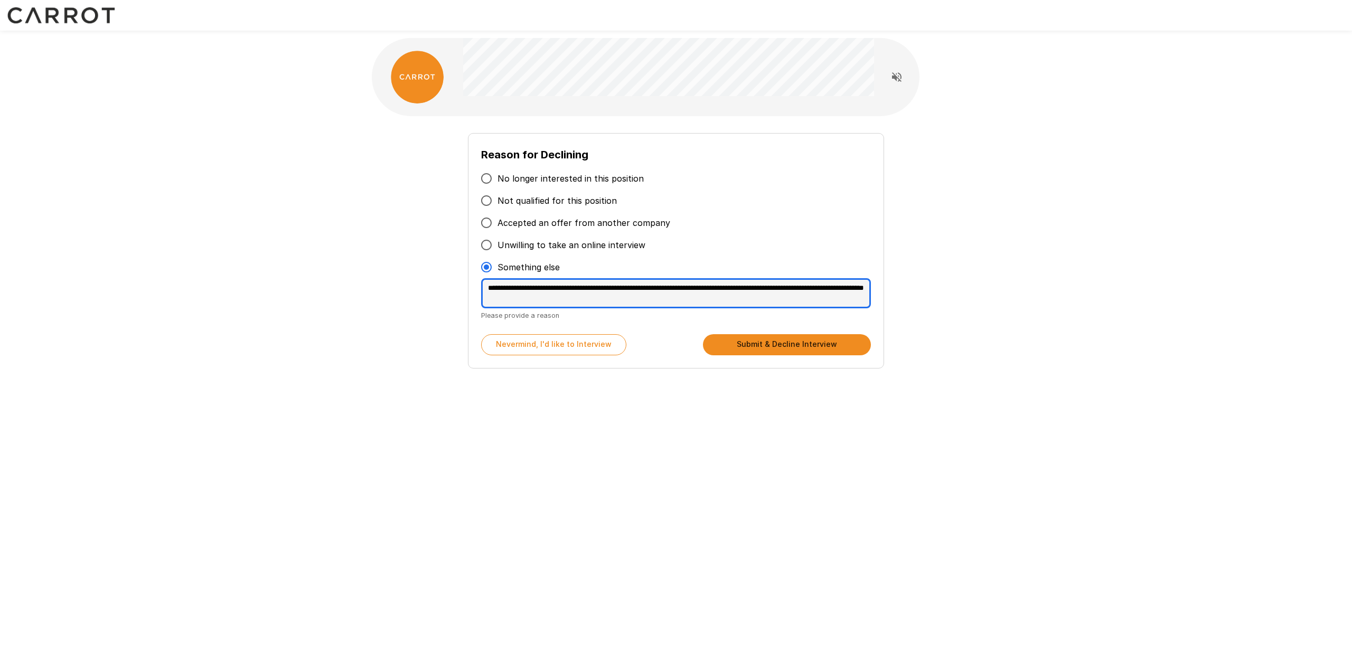 The image size is (1352, 671). I want to click on button: Nevermind, I'd like to Interview, so click(553, 345).